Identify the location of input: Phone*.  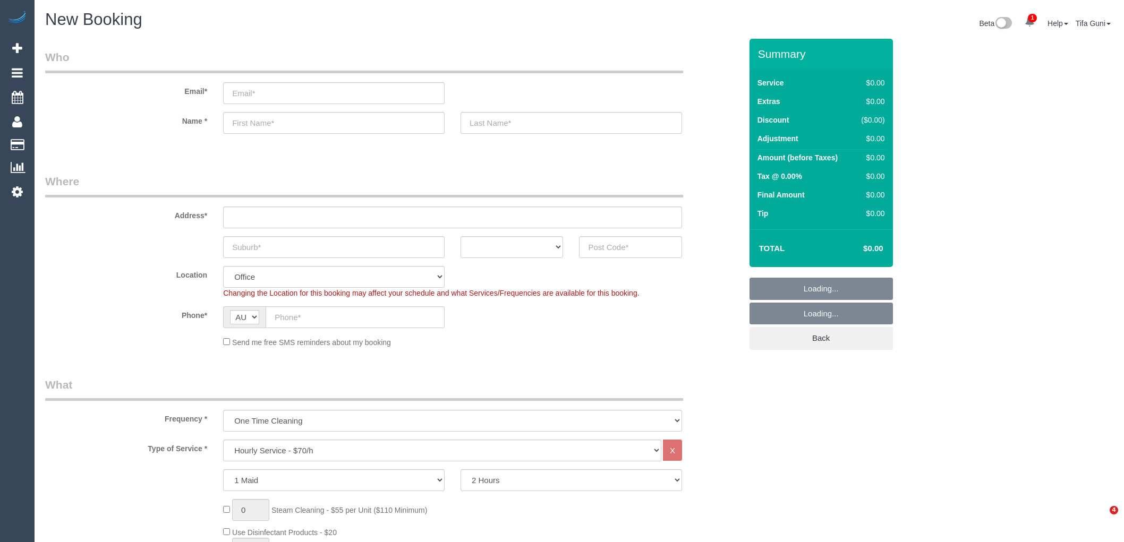
(355, 317).